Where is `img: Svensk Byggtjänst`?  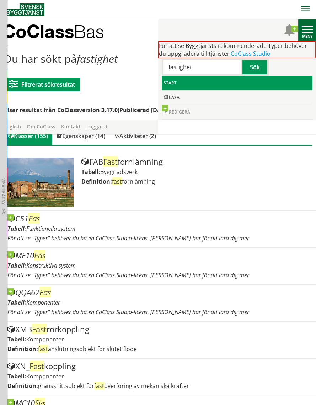
img: Svensk Byggtjänst is located at coordinates (25, 10).